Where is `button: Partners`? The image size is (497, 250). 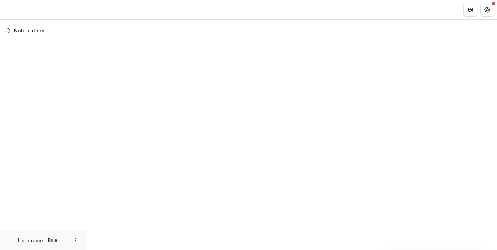
button: Partners is located at coordinates (471, 10).